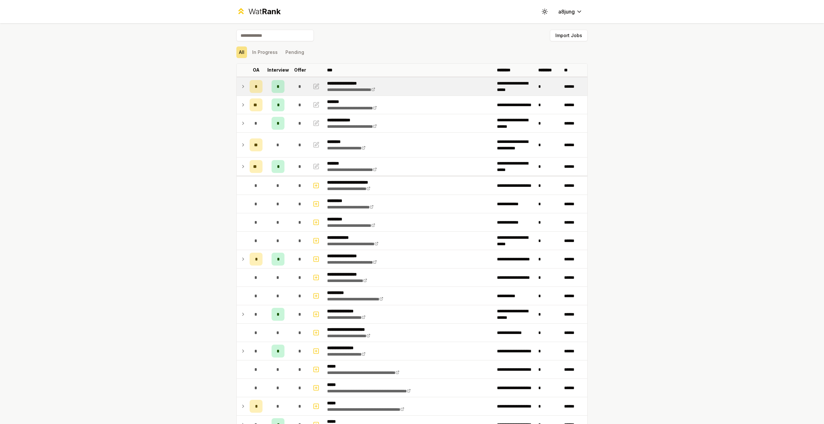 The image size is (824, 424). Describe the element at coordinates (256, 70) in the screenshot. I see `p: OA` at that location.